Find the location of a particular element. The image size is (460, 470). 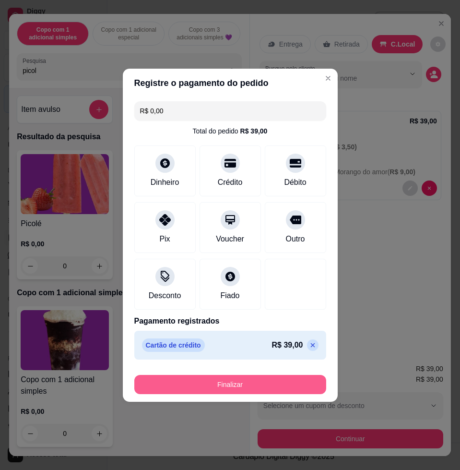

input: Ex.: hambúrguer de cordeiro is located at coordinates (230, 111).